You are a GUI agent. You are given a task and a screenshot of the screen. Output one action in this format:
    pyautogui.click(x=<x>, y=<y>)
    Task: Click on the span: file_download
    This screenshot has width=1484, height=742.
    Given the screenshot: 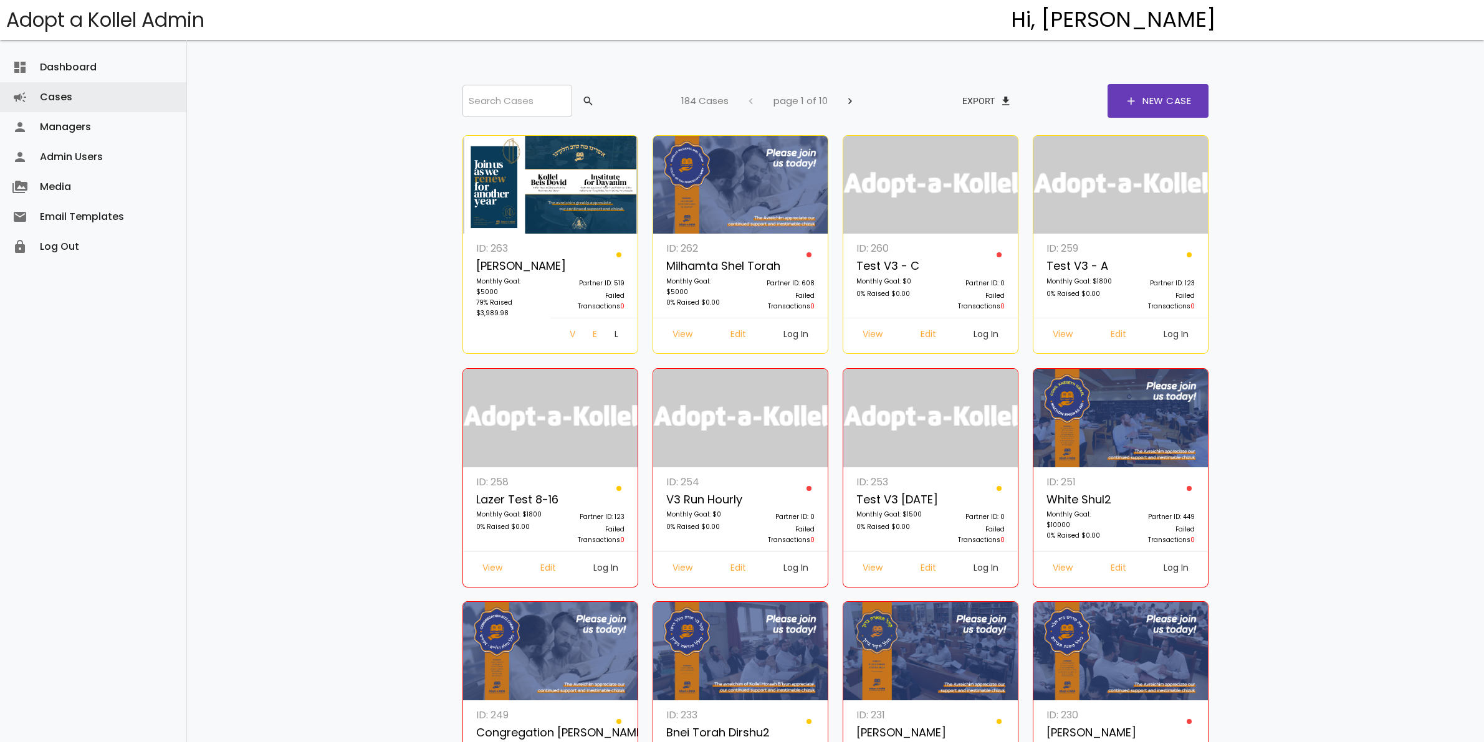 What is the action you would take?
    pyautogui.click(x=1006, y=101)
    